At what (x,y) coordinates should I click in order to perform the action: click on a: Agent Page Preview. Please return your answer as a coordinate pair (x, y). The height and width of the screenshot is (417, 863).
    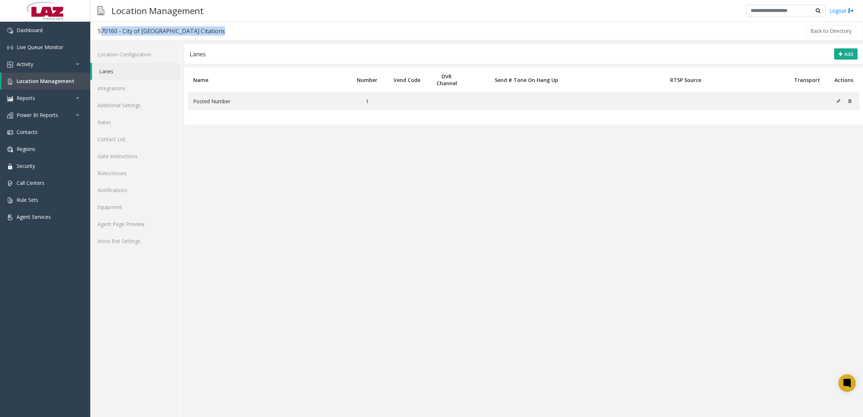
    Looking at the image, I should click on (135, 224).